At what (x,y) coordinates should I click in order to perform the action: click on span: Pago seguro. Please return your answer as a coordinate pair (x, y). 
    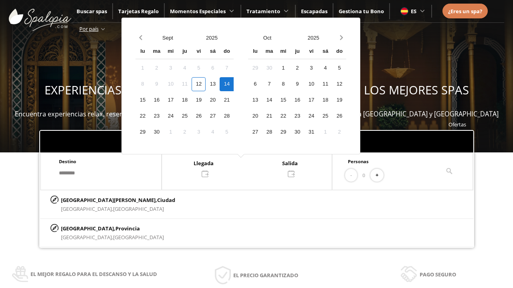
    Looking at the image, I should click on (437, 275).